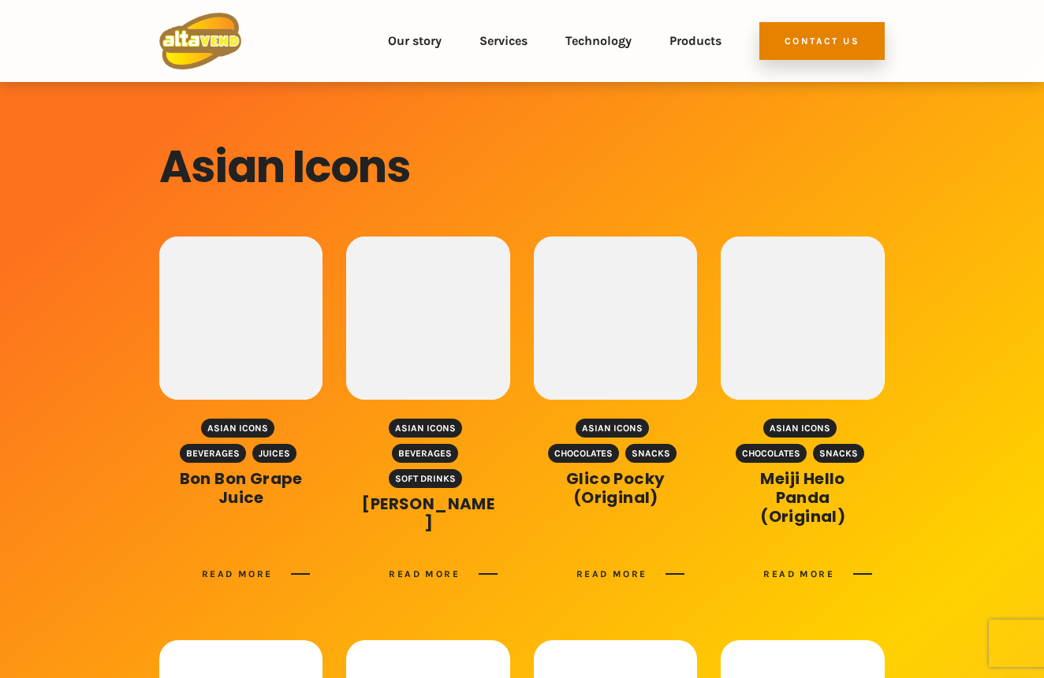  I want to click on a: Technology, so click(598, 41).